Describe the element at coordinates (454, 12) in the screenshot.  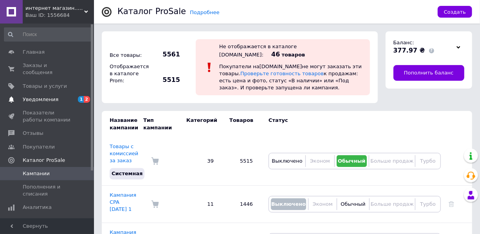
I see `button: Создать` at that location.